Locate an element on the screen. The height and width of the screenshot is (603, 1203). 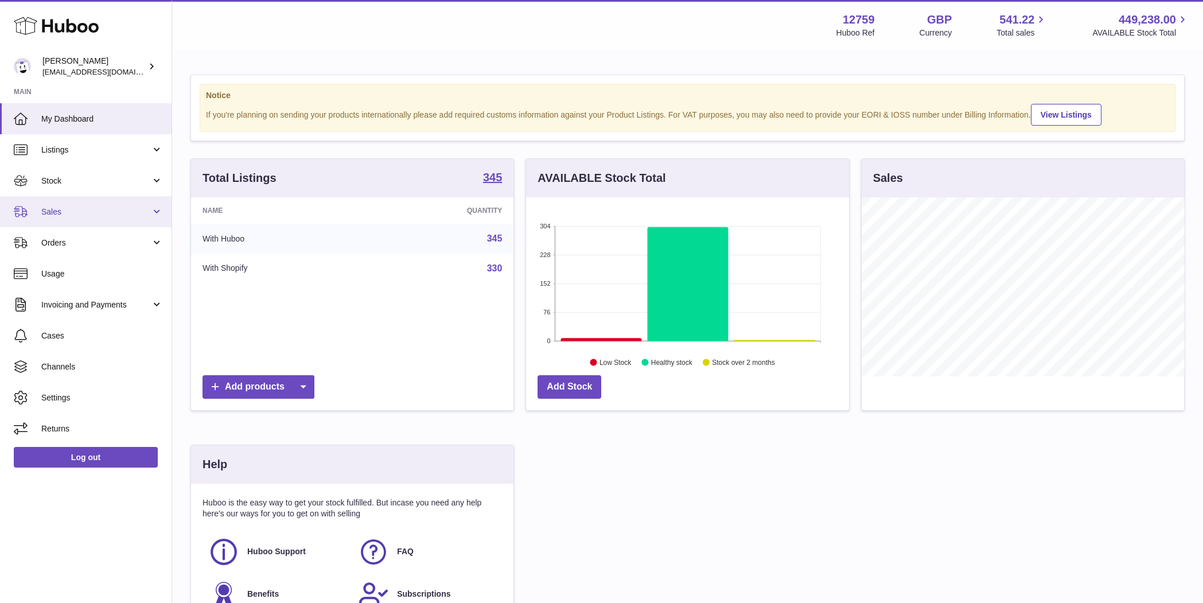
a: Huboo Support is located at coordinates (277, 552).